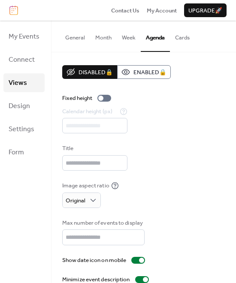  What do you see at coordinates (21, 60) in the screenshot?
I see `span: Connect` at bounding box center [21, 60].